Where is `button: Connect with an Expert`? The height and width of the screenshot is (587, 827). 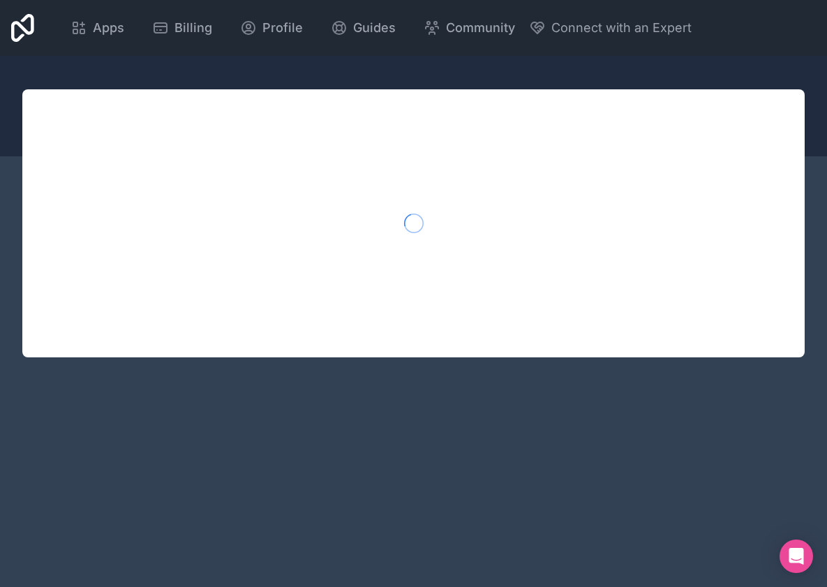 button: Connect with an Expert is located at coordinates (610, 28).